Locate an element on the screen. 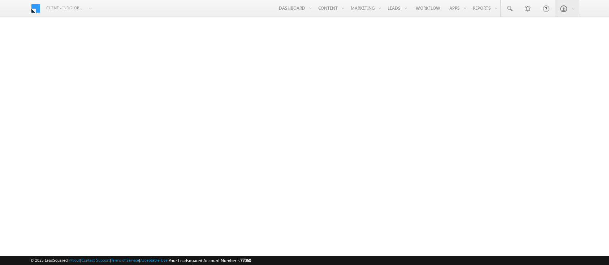 This screenshot has width=609, height=265. a: Terms of Service is located at coordinates (125, 260).